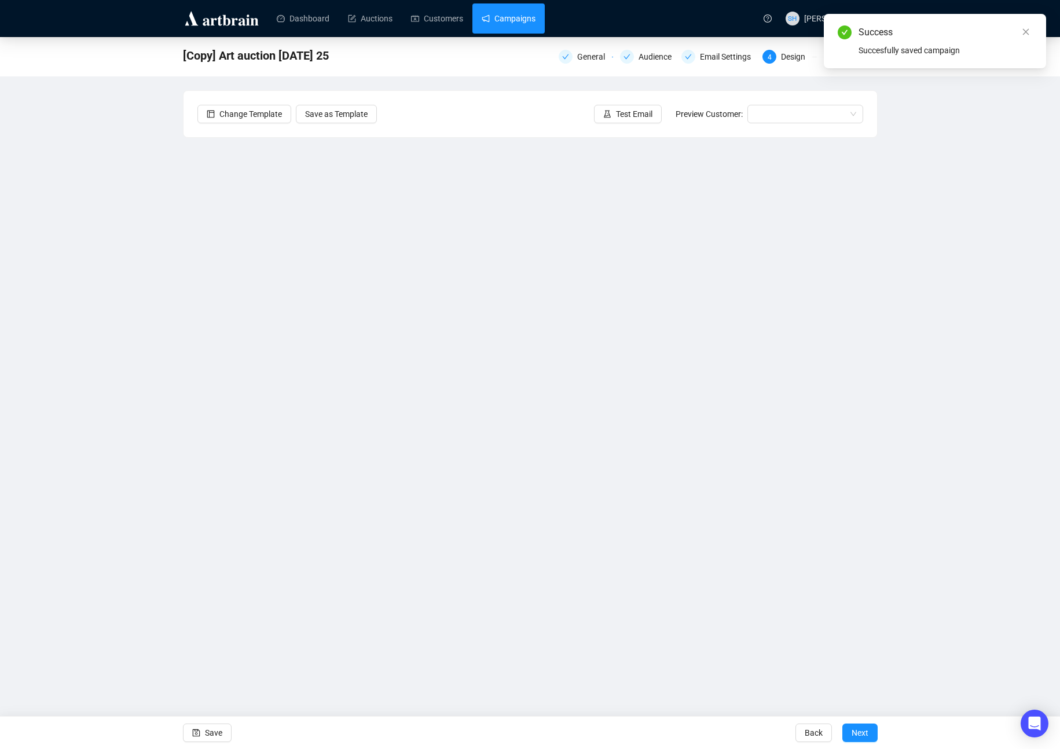  Describe the element at coordinates (628, 114) in the screenshot. I see `button: Test Email` at that location.